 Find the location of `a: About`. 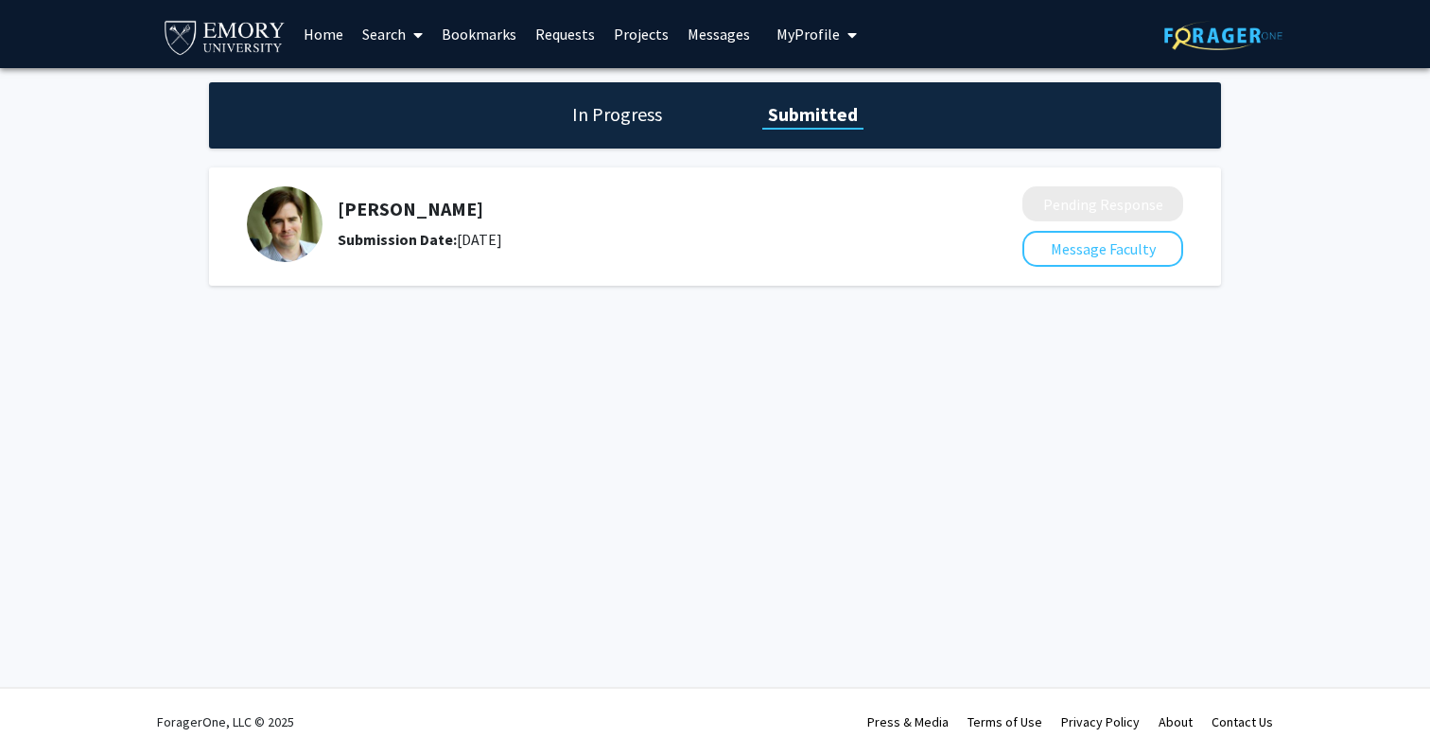

a: About is located at coordinates (1176, 722).